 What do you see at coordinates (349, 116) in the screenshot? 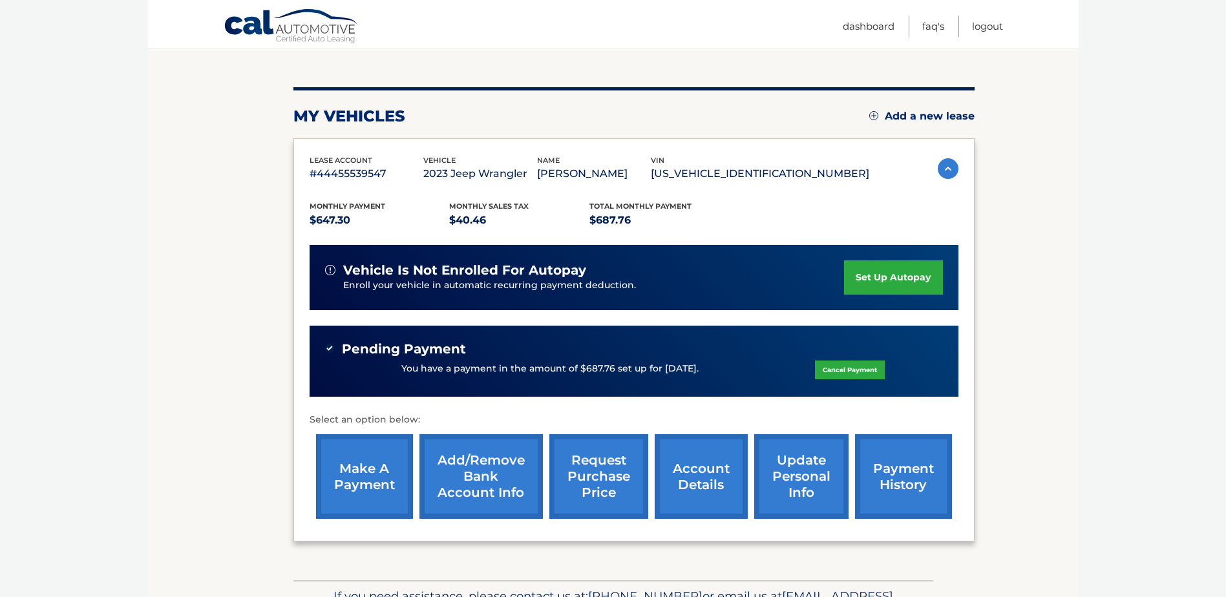
I see `h2: my vehicles` at bounding box center [349, 116].